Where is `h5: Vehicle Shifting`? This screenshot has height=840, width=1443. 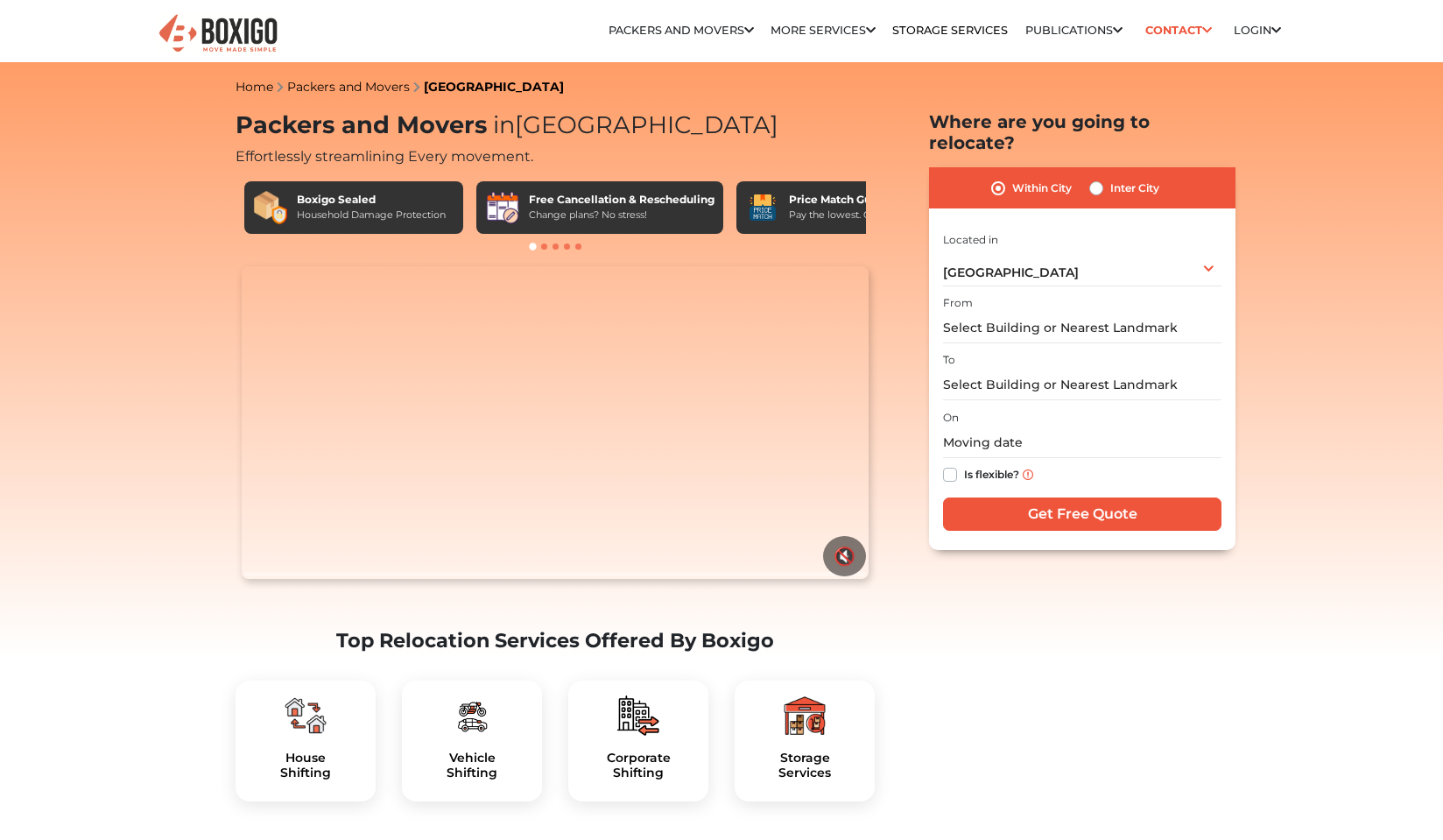 h5: Vehicle Shifting is located at coordinates (472, 765).